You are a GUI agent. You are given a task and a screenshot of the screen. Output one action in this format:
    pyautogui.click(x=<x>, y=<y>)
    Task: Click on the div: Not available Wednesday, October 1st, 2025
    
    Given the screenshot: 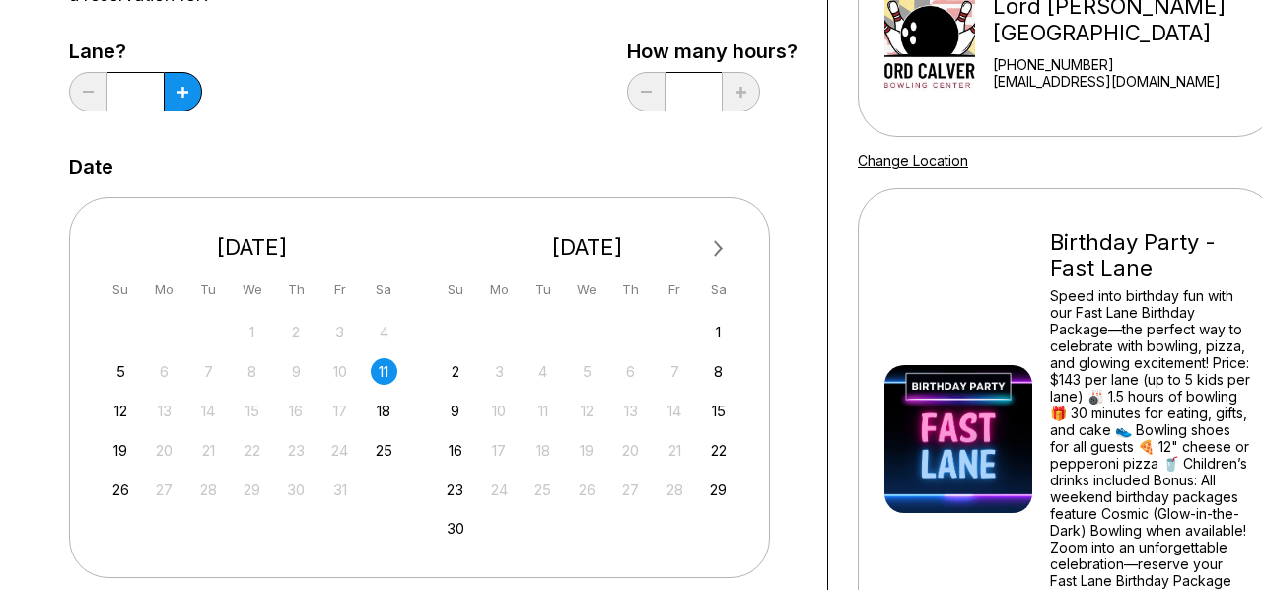 What is the action you would take?
    pyautogui.click(x=251, y=331)
    